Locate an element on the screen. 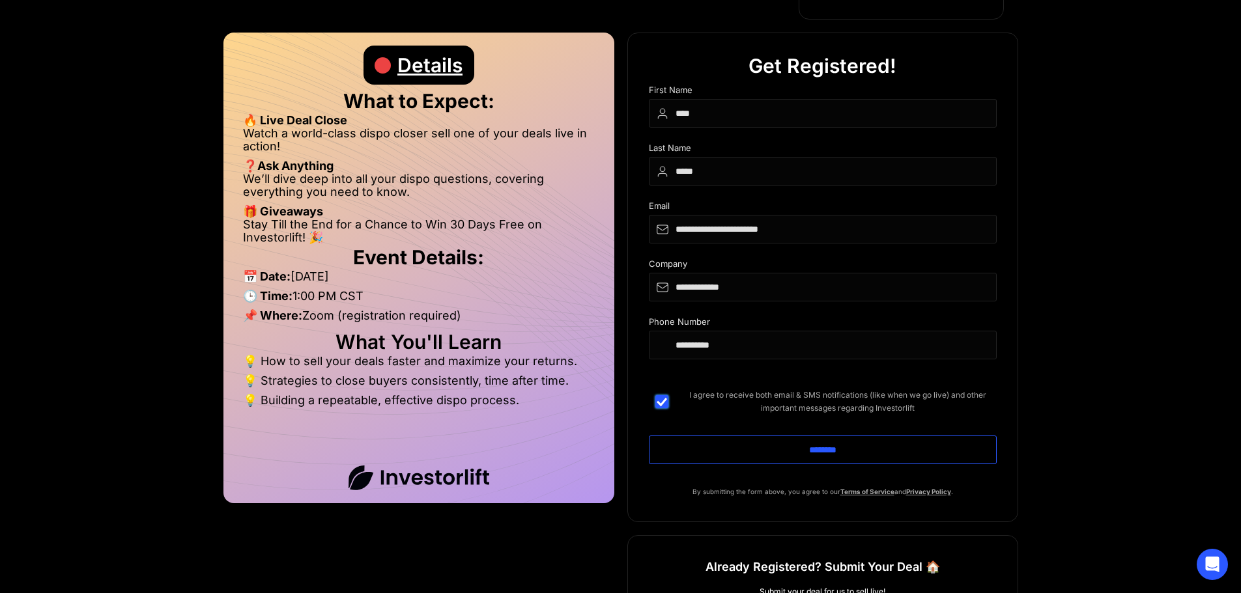 The width and height of the screenshot is (1241, 593). h1: Already Registered? Submit Your Deal 🏠 is located at coordinates (823, 567).